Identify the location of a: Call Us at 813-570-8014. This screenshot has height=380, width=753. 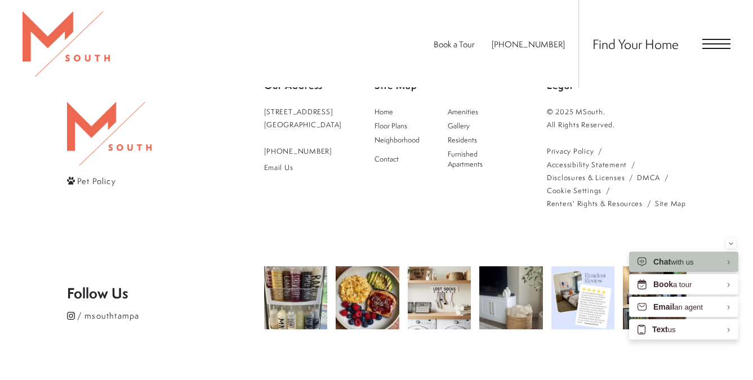
(528, 44).